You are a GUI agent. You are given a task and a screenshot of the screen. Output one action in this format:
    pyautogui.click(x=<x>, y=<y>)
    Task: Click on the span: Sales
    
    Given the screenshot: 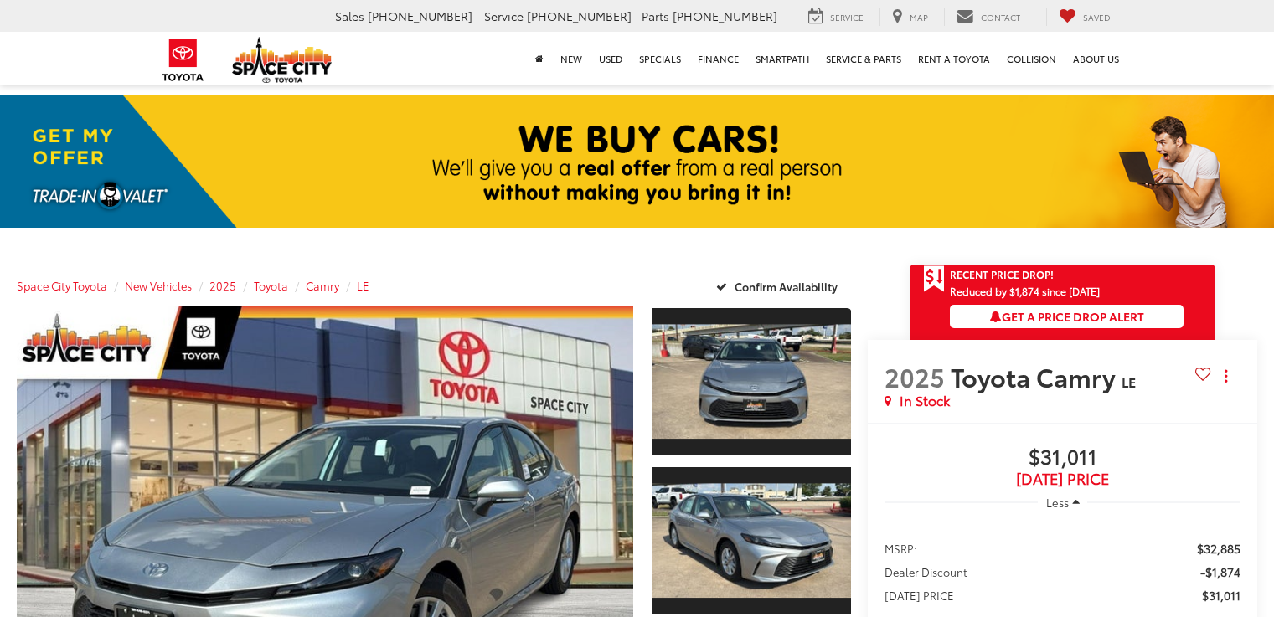 What is the action you would take?
    pyautogui.click(x=349, y=16)
    